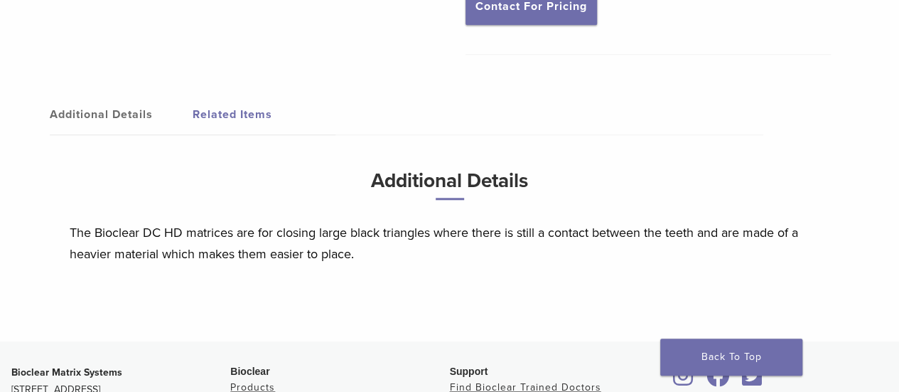 Image resolution: width=899 pixels, height=392 pixels. Describe the element at coordinates (264, 114) in the screenshot. I see `a: Related Items` at that location.